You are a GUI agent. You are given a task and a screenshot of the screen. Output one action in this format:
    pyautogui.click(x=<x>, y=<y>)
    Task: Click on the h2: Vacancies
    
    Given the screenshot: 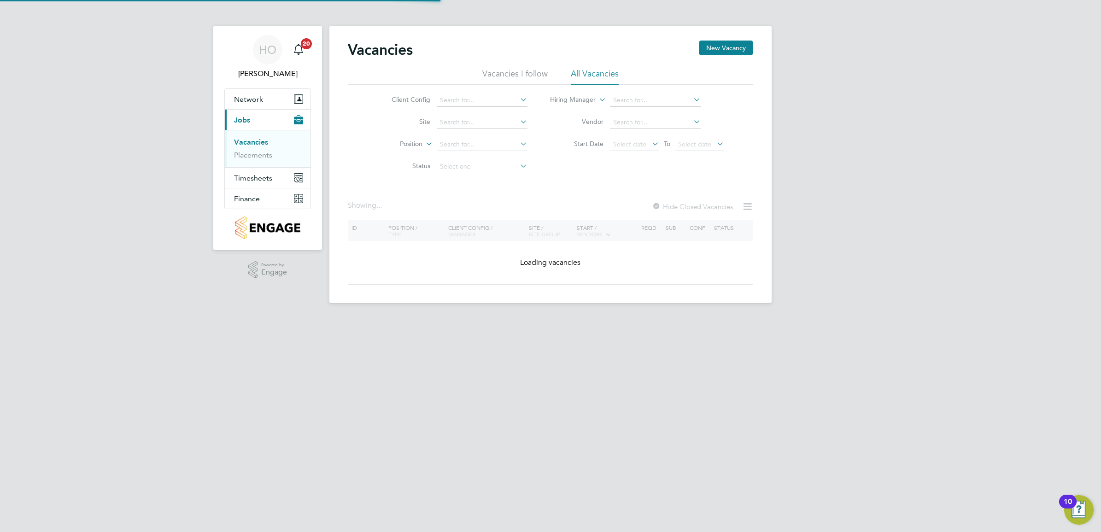 What is the action you would take?
    pyautogui.click(x=380, y=50)
    